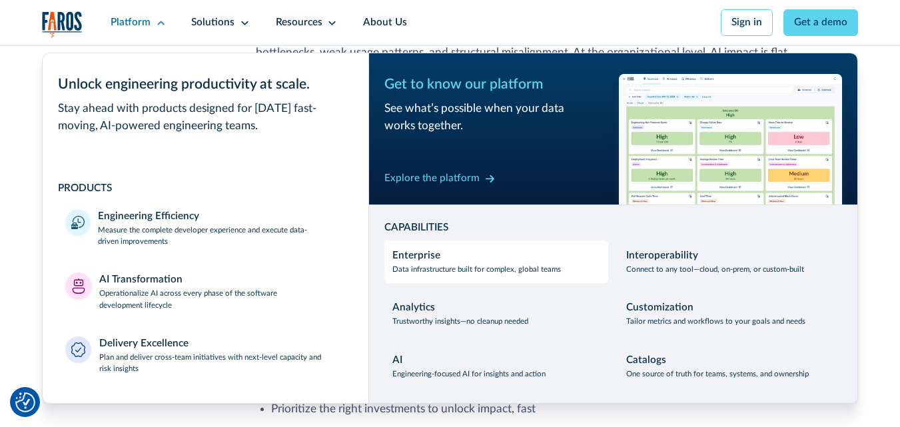 This screenshot has width=900, height=427. I want to click on div: Explore the platform, so click(432, 178).